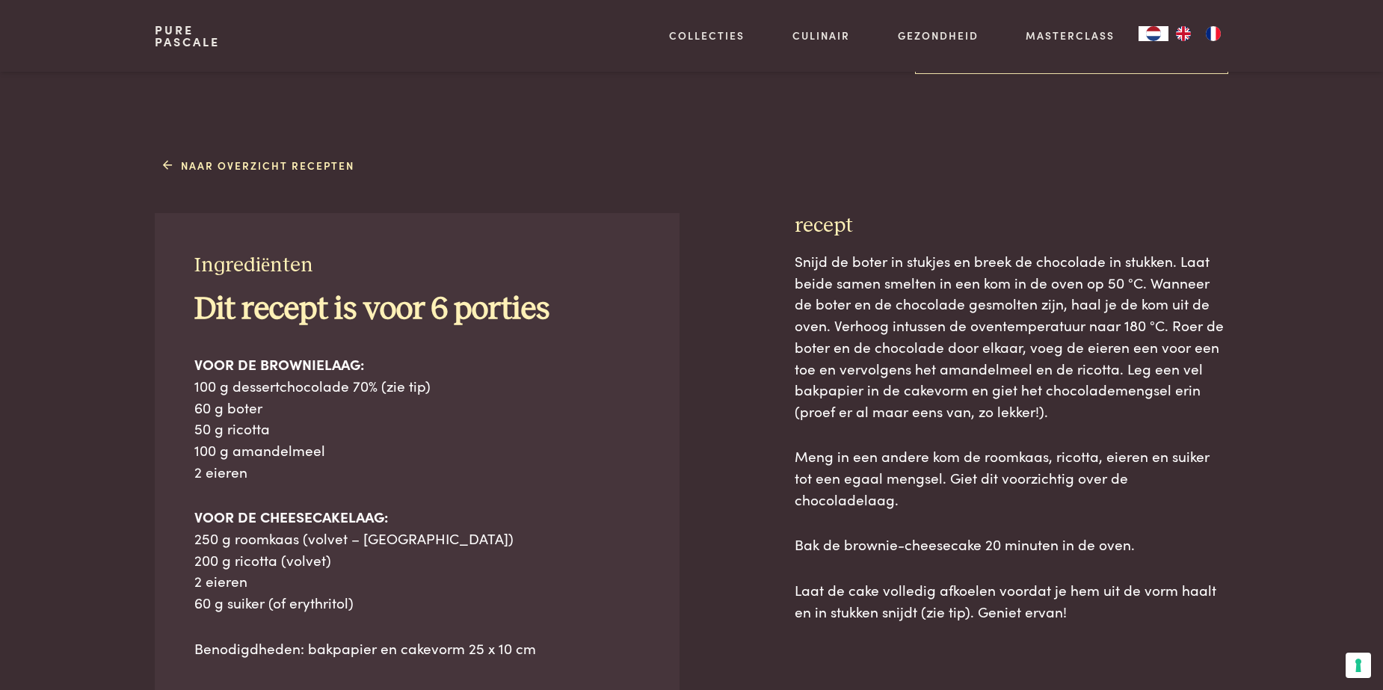 This screenshot has width=1383, height=690. What do you see at coordinates (262, 559) in the screenshot?
I see `span: 200 g ricotta (volvet)` at bounding box center [262, 559].